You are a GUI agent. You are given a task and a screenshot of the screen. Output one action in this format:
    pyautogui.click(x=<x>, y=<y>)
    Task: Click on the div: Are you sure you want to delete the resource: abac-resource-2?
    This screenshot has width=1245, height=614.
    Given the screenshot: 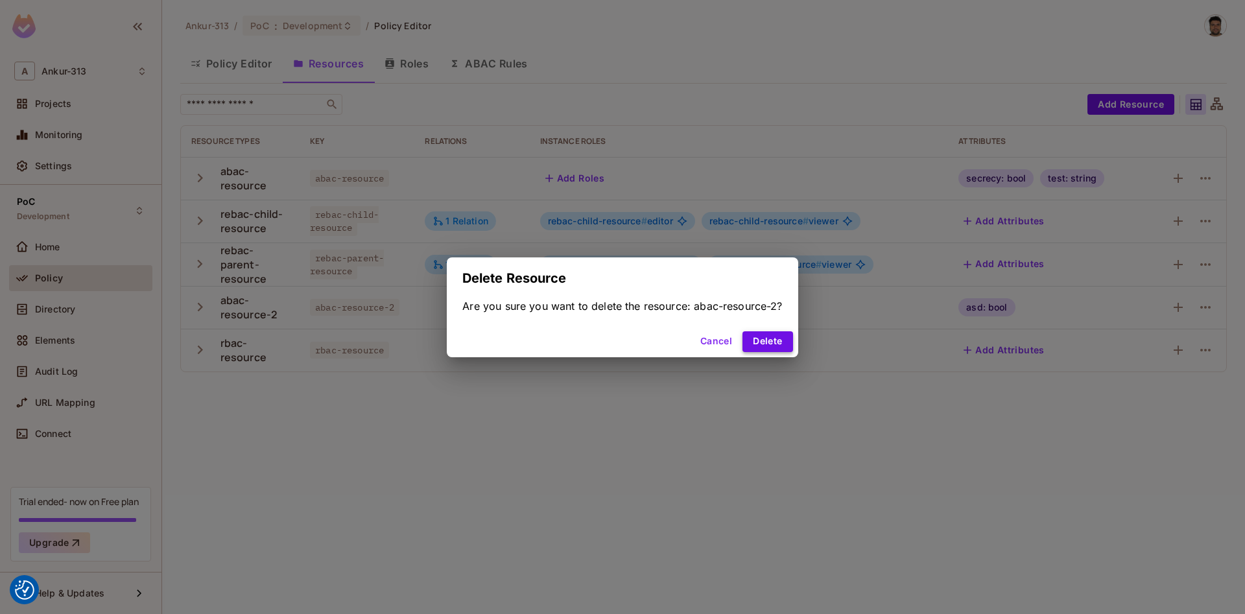 What is the action you would take?
    pyautogui.click(x=622, y=306)
    